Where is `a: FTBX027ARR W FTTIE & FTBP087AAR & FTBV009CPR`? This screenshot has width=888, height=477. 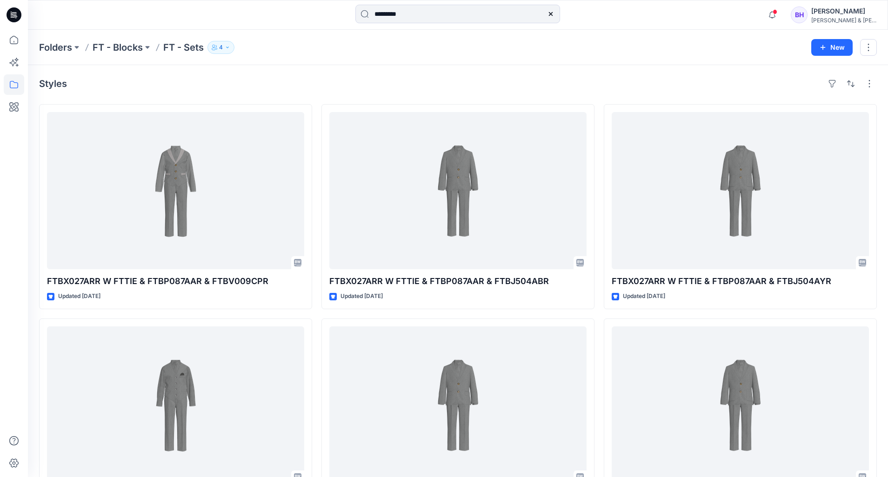
a: FTBX027ARR W FTTIE & FTBP087AAR & FTBV009CPR is located at coordinates (175, 191).